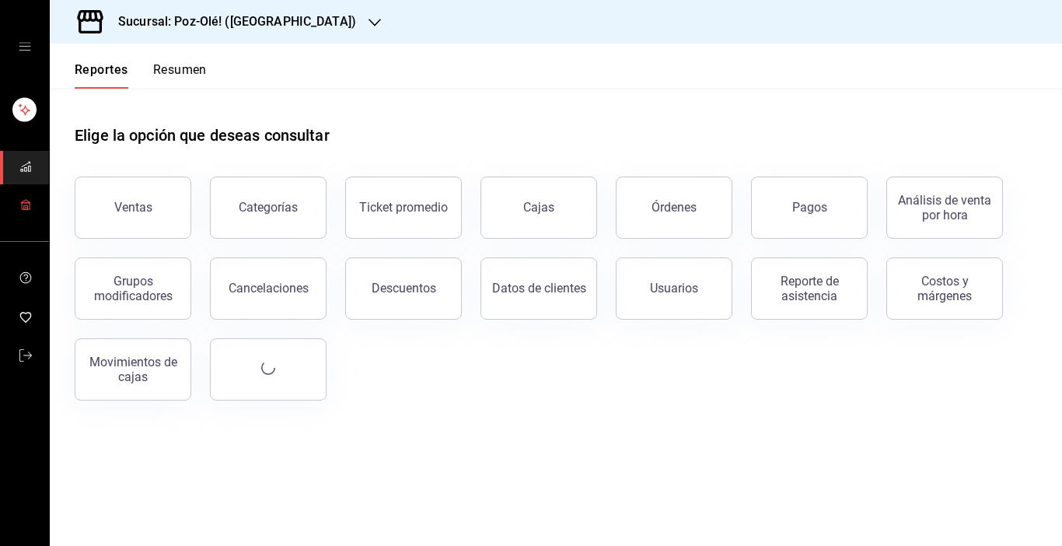  I want to click on button: Datos de clientes, so click(539, 288).